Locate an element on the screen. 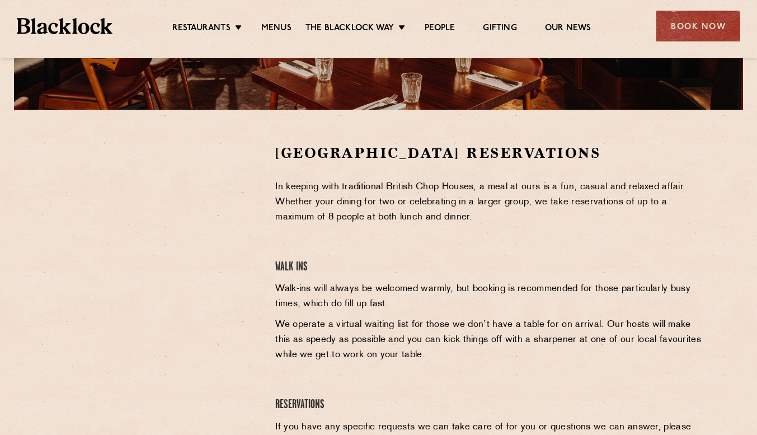  div: Book Now is located at coordinates (698, 26).